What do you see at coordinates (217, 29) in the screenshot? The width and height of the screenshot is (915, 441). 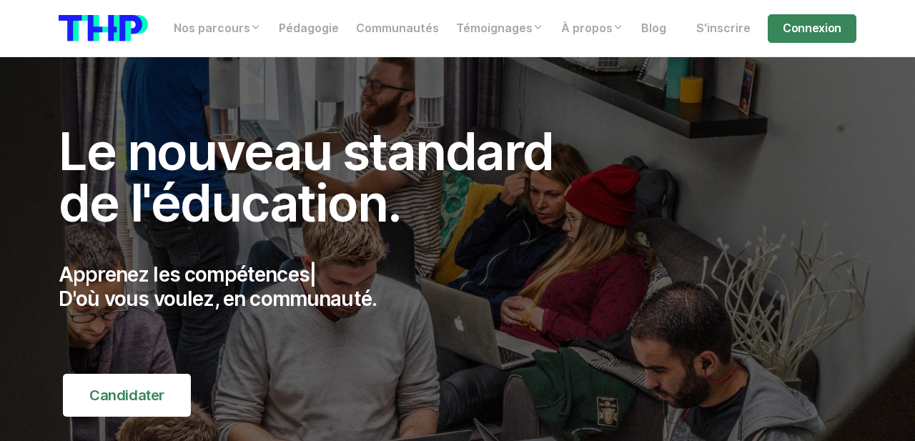 I see `a: Nos parcours` at bounding box center [217, 29].